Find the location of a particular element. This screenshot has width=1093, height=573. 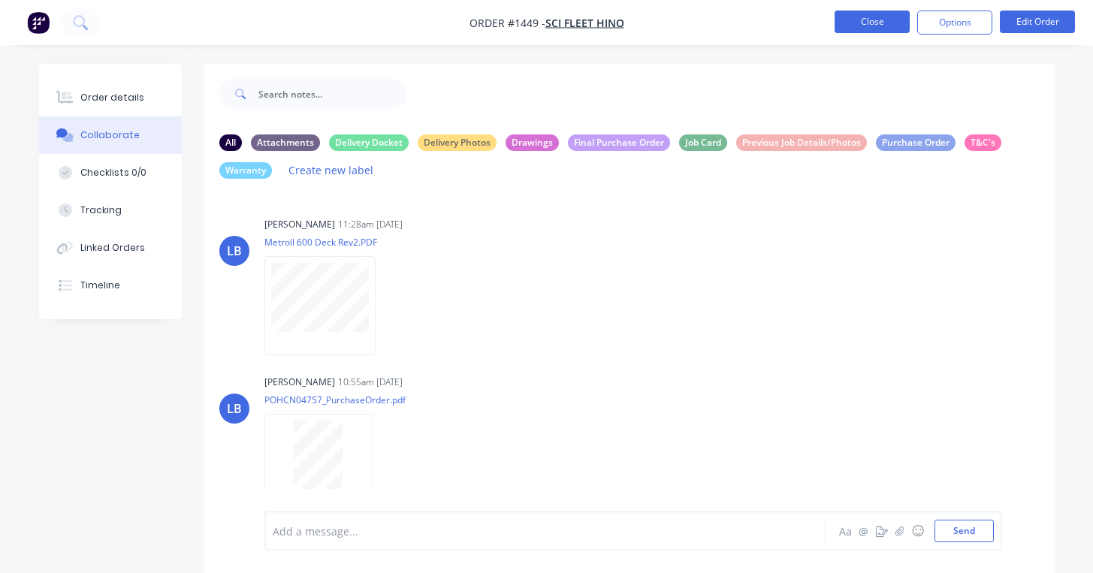

div: Final Purchase Order is located at coordinates (619, 143).